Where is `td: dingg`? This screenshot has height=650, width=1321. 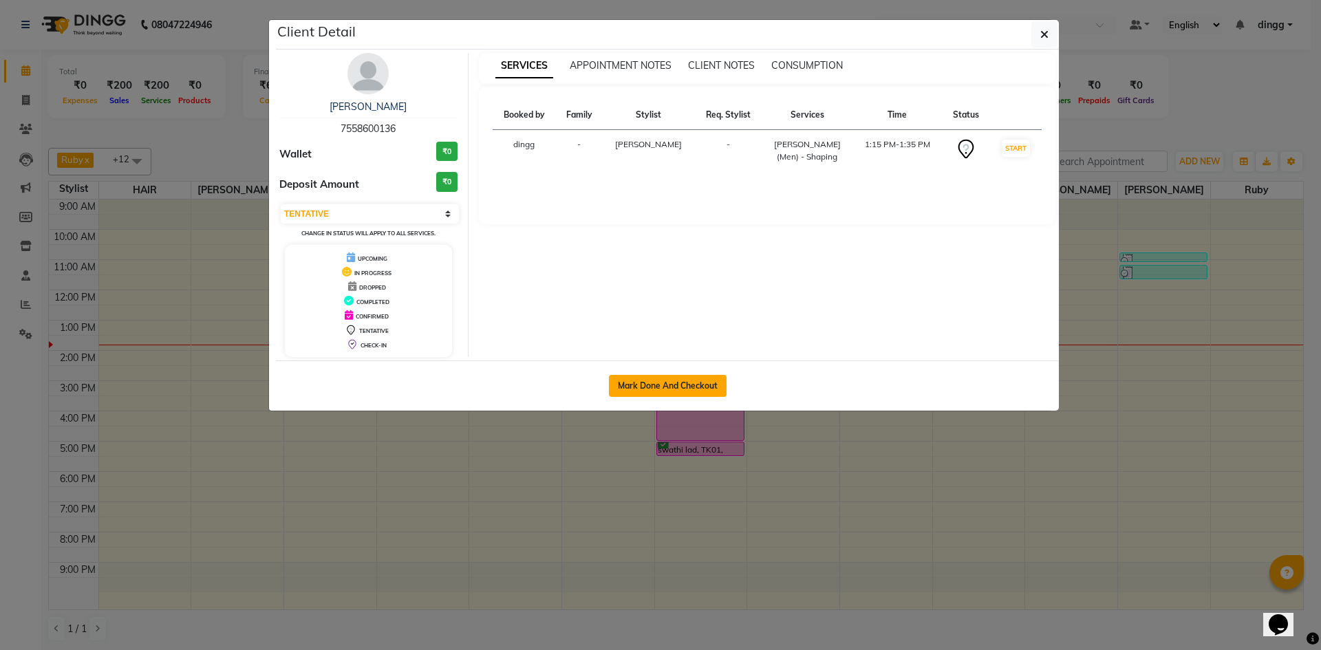
td: dingg is located at coordinates (524, 151).